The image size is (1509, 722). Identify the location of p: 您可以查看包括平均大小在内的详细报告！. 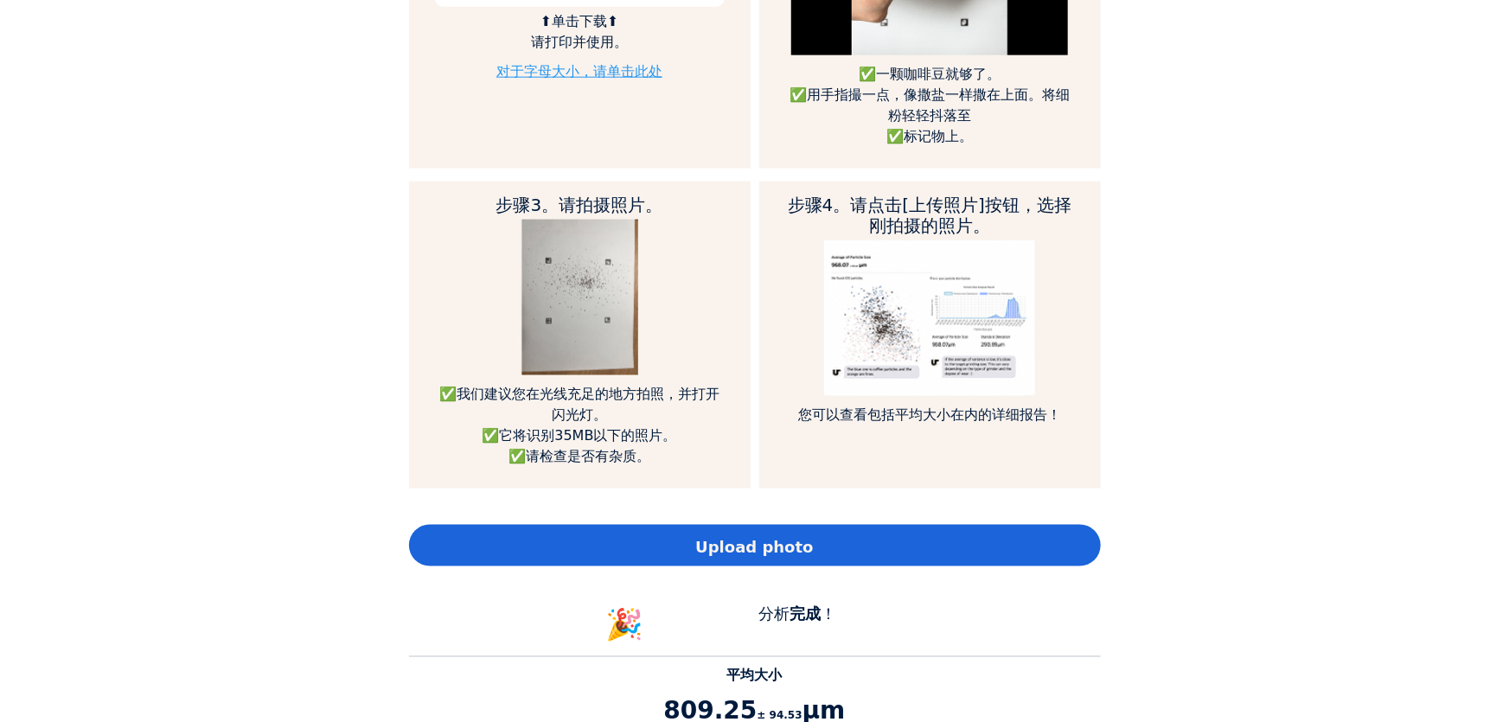
(929, 415).